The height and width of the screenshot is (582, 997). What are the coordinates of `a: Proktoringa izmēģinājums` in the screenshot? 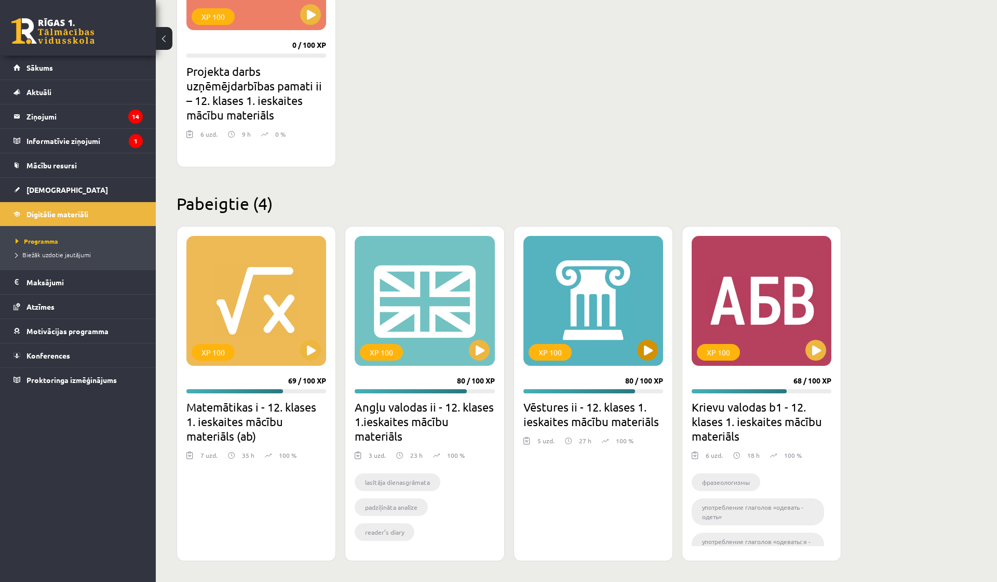 It's located at (78, 380).